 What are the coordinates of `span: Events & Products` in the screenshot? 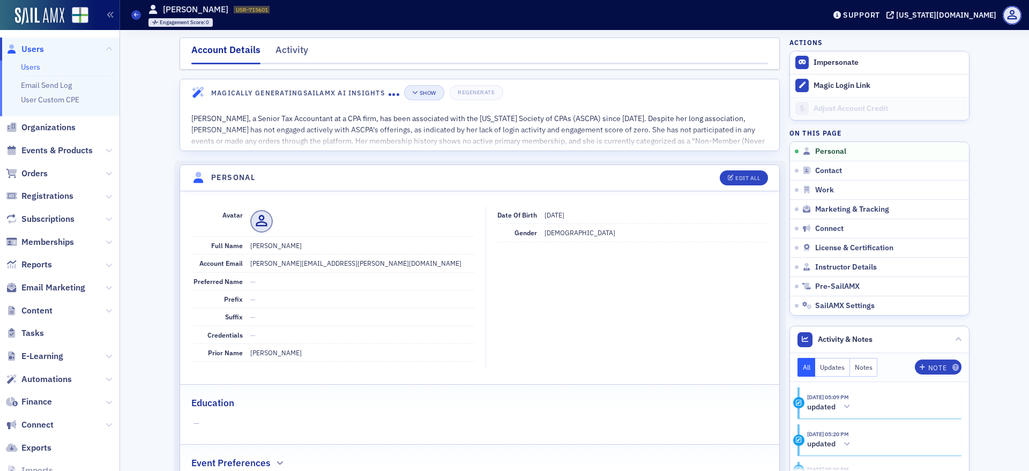 It's located at (57, 151).